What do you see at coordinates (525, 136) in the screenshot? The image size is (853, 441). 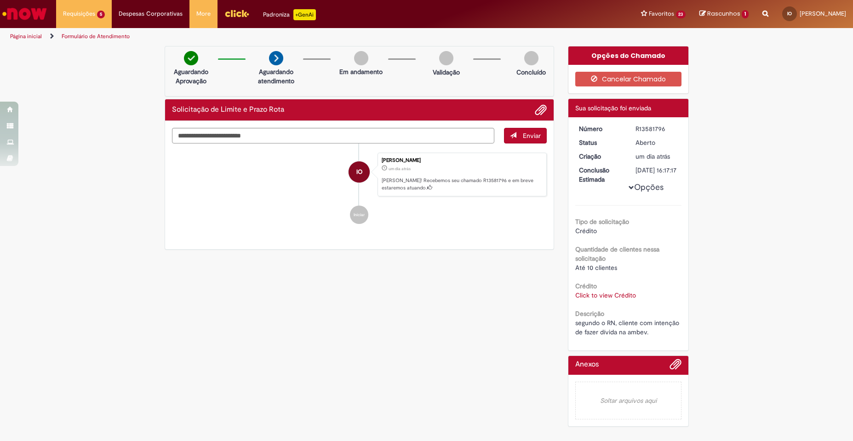 I see `button: Enviar` at bounding box center [525, 136].